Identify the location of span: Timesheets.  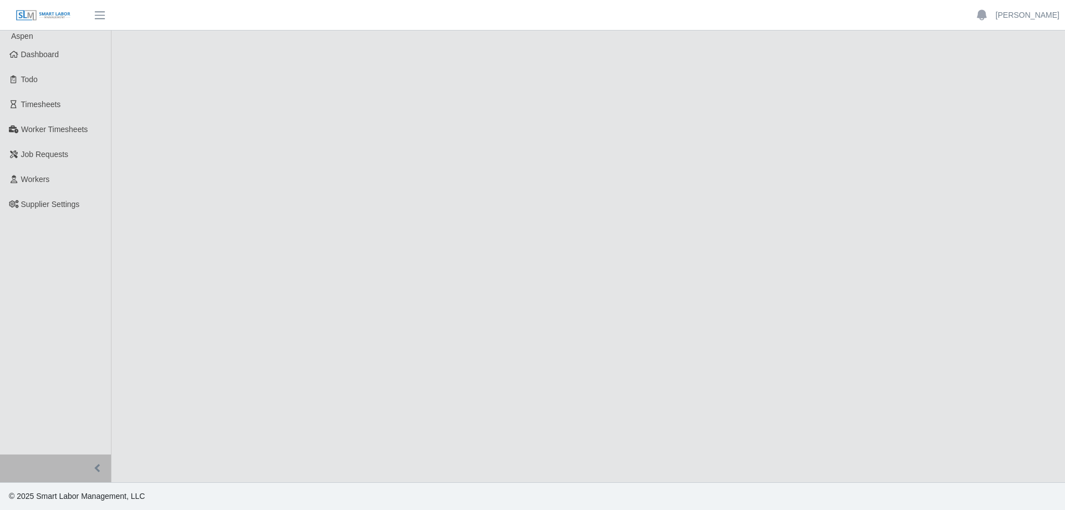
(41, 104).